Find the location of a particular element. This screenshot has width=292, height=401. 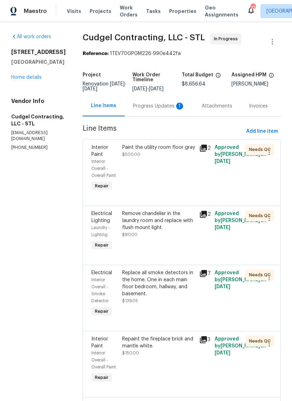

span: Cudgel Contracting, LLC - STL is located at coordinates (143, 37).